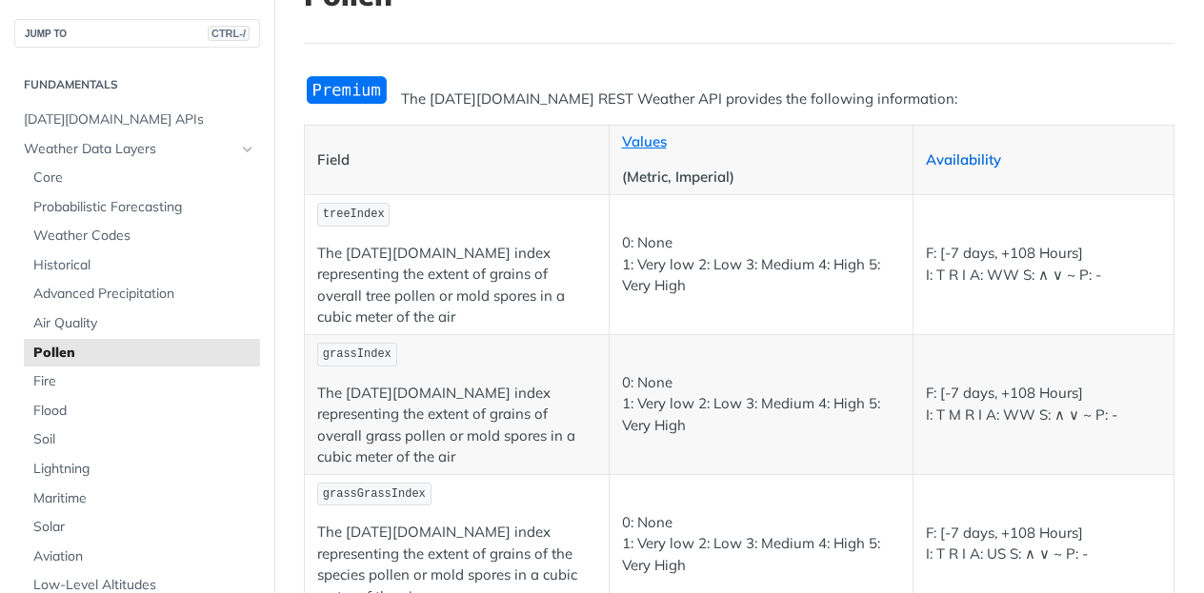 This screenshot has width=1204, height=593. What do you see at coordinates (456, 160) in the screenshot?
I see `p: Field` at bounding box center [456, 160].